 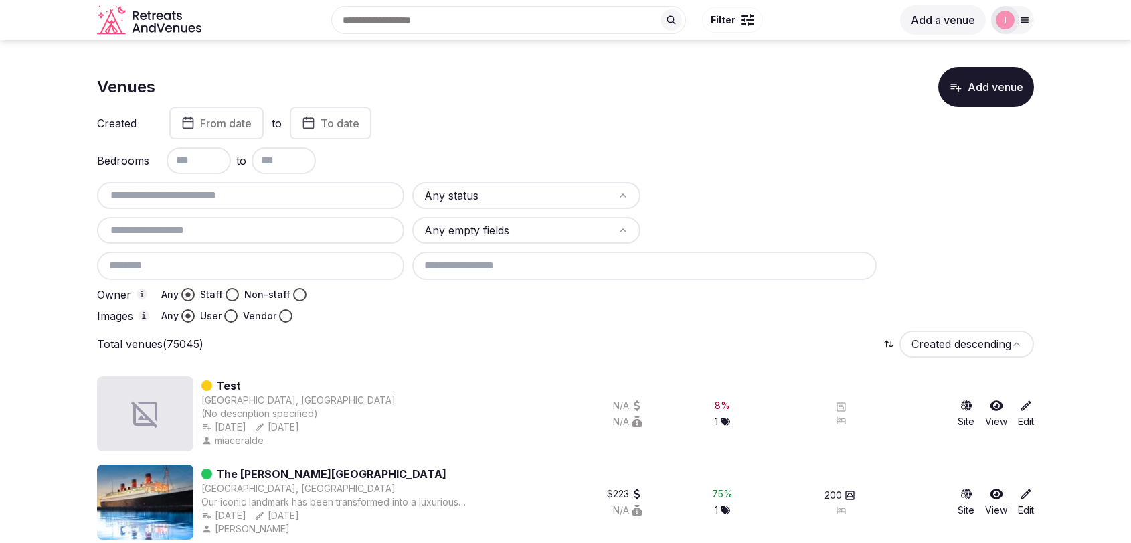 I want to click on a: Add a venue, so click(x=943, y=20).